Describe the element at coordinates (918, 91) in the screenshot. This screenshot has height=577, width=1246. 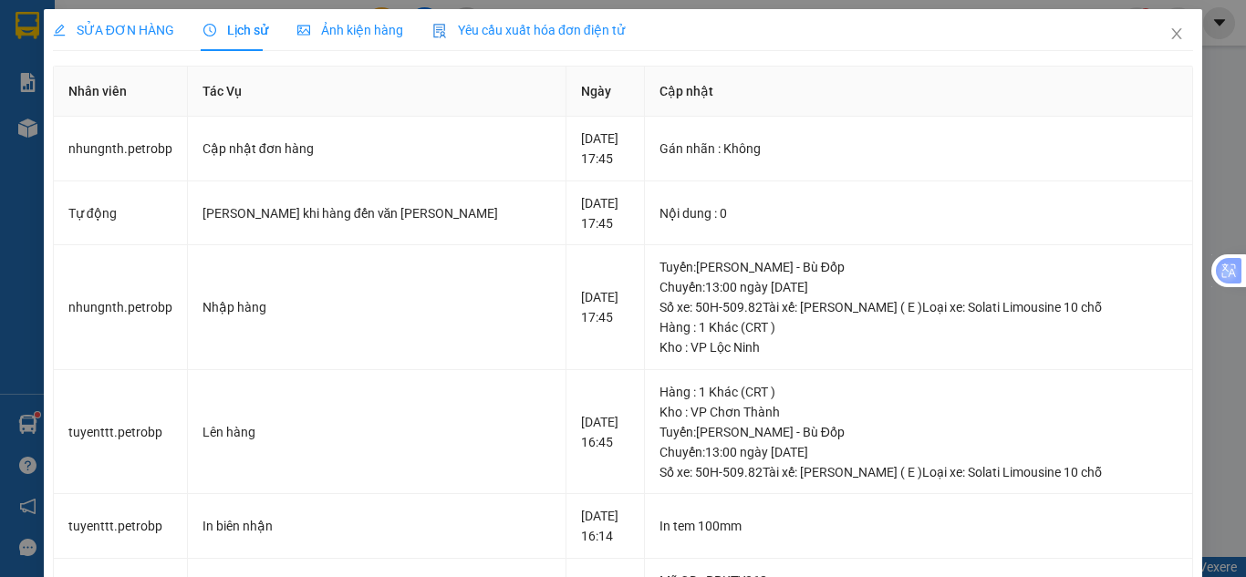
I see `th: Cập nhật` at that location.